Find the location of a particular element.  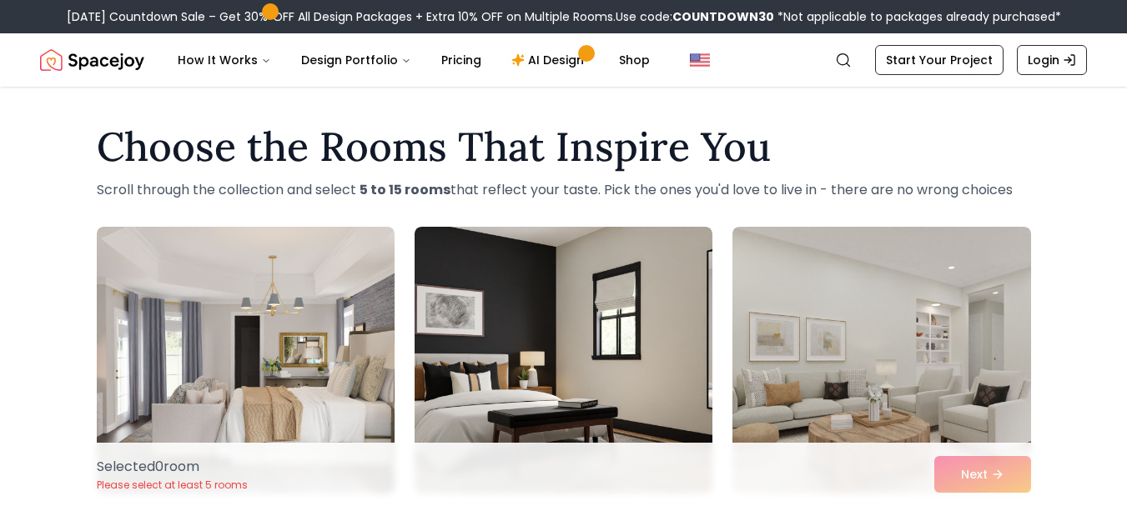

a: Login is located at coordinates (1052, 60).